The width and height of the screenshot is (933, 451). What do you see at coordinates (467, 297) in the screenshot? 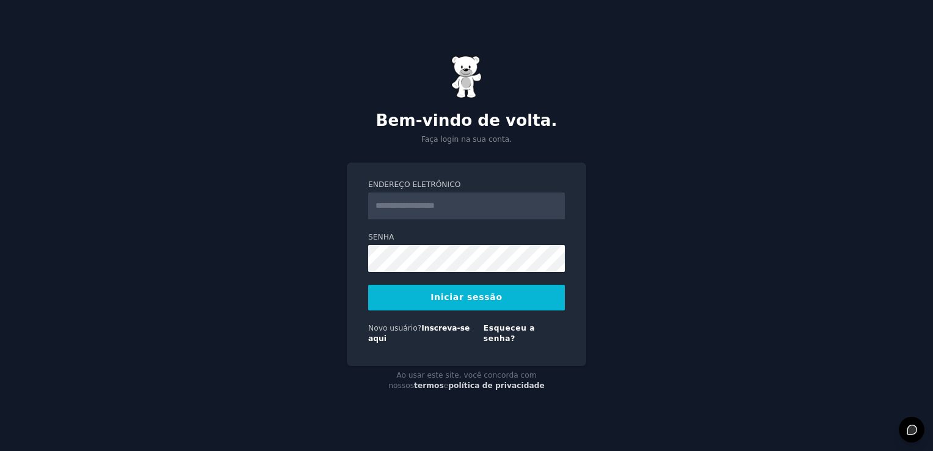
I see `button: Iniciar sessão` at bounding box center [467, 297].